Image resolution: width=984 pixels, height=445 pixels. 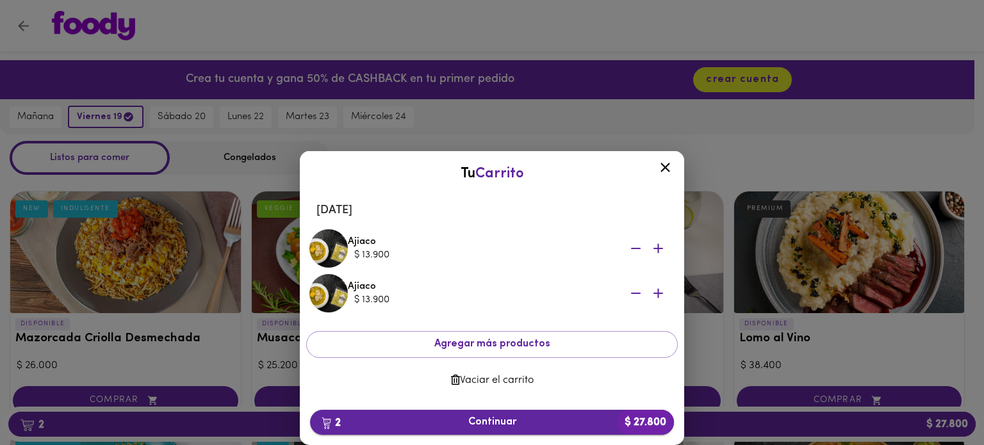 I want to click on span: Vaciar el carrito, so click(x=492, y=381).